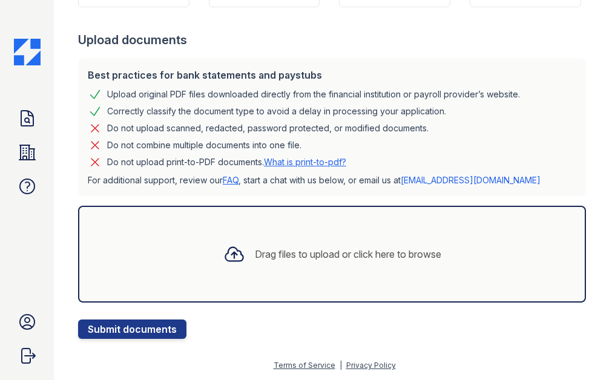  Describe the element at coordinates (268, 128) in the screenshot. I see `div: Do not upload scanned, redacted, password protected, or modified documents.` at that location.